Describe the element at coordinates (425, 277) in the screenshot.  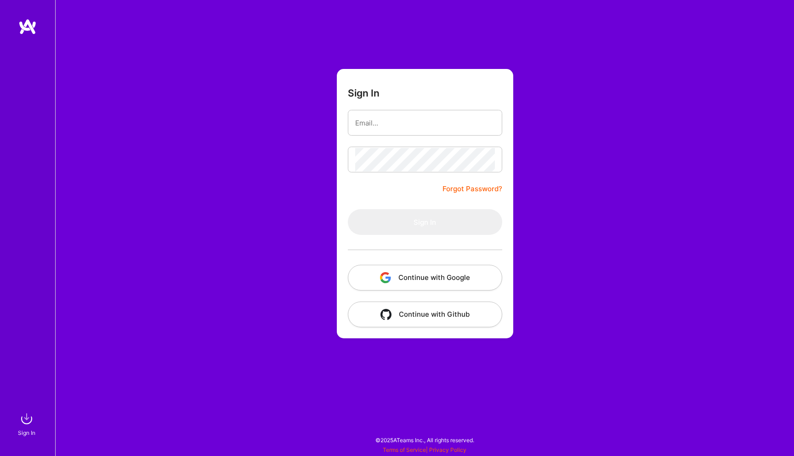
I see `button: Continue with Google` at that location.